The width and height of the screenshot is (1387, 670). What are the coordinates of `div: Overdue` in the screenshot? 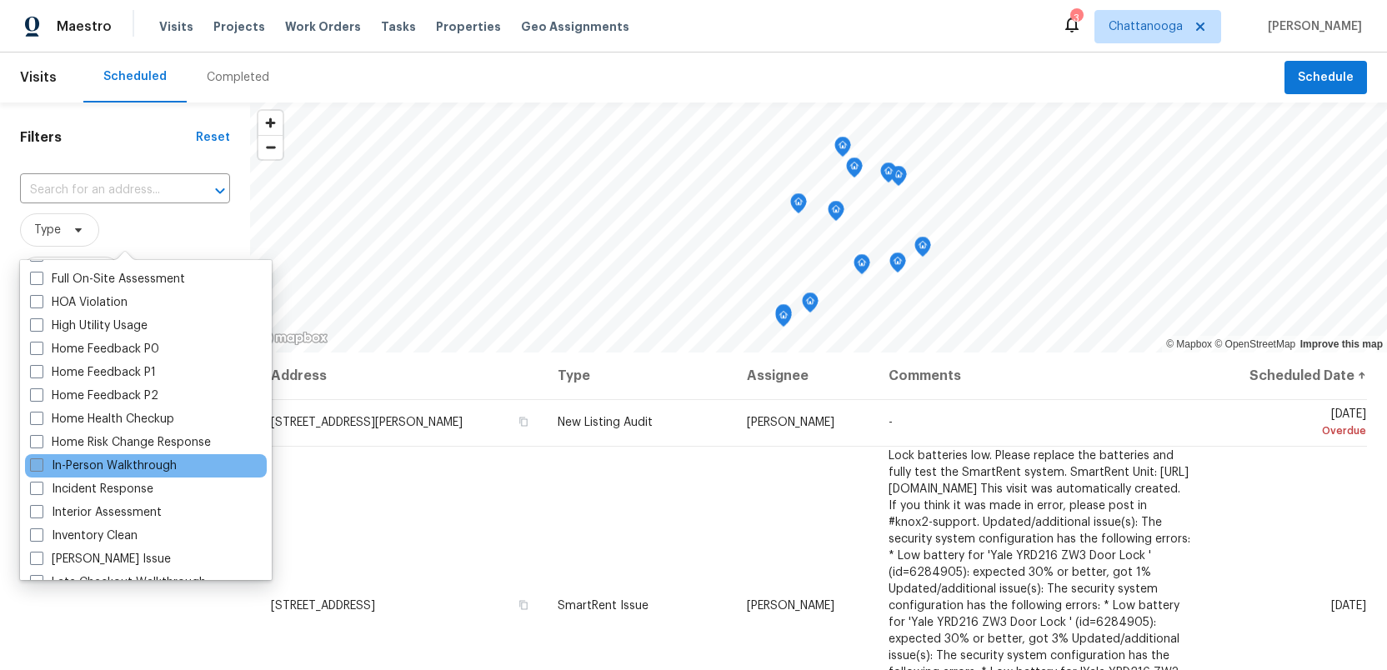 It's located at (1292, 431).